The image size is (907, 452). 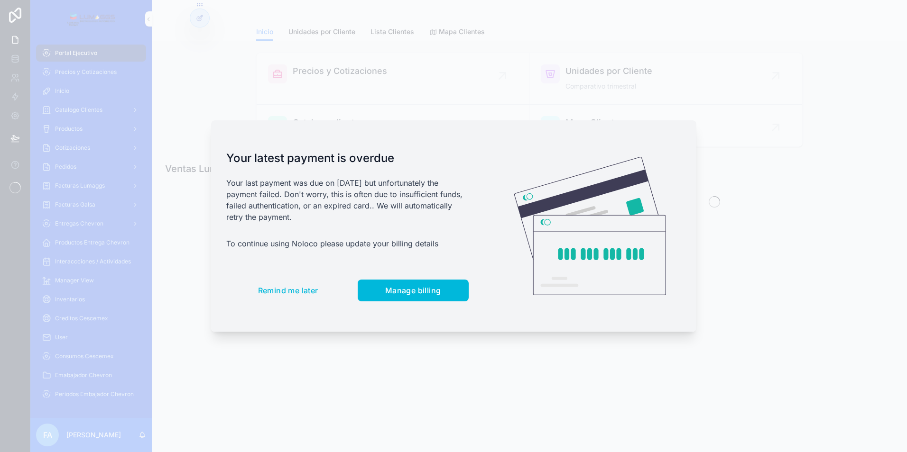 What do you see at coordinates (413, 291) in the screenshot?
I see `button: Manage billing` at bounding box center [413, 291].